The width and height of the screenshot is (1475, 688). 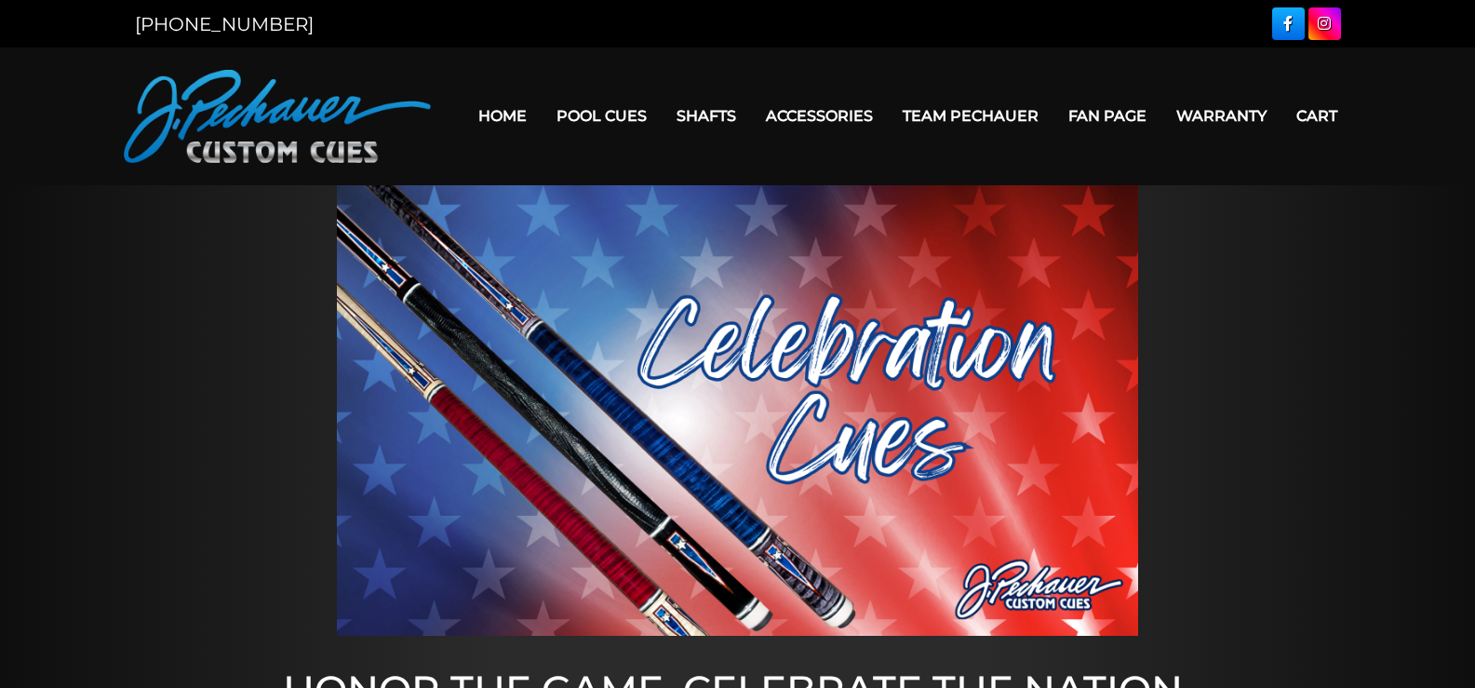 I want to click on a: Accessories, so click(x=819, y=115).